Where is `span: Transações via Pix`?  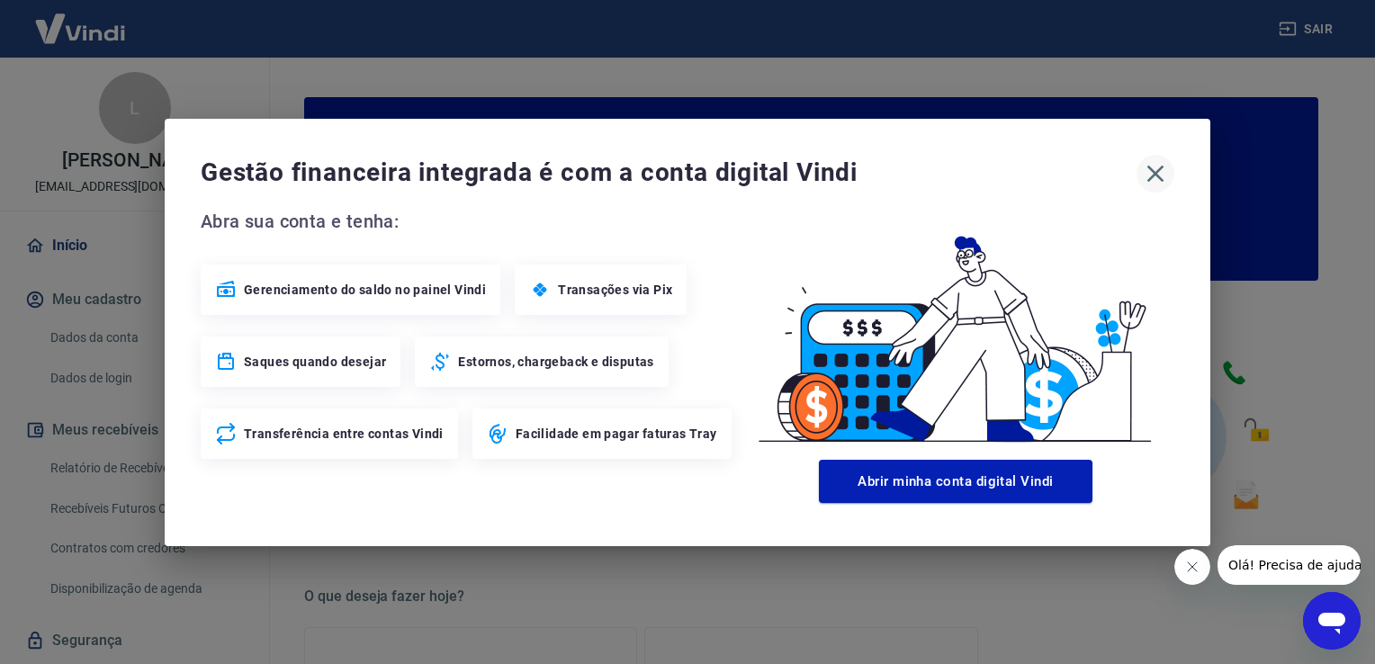
span: Transações via Pix is located at coordinates (614, 290).